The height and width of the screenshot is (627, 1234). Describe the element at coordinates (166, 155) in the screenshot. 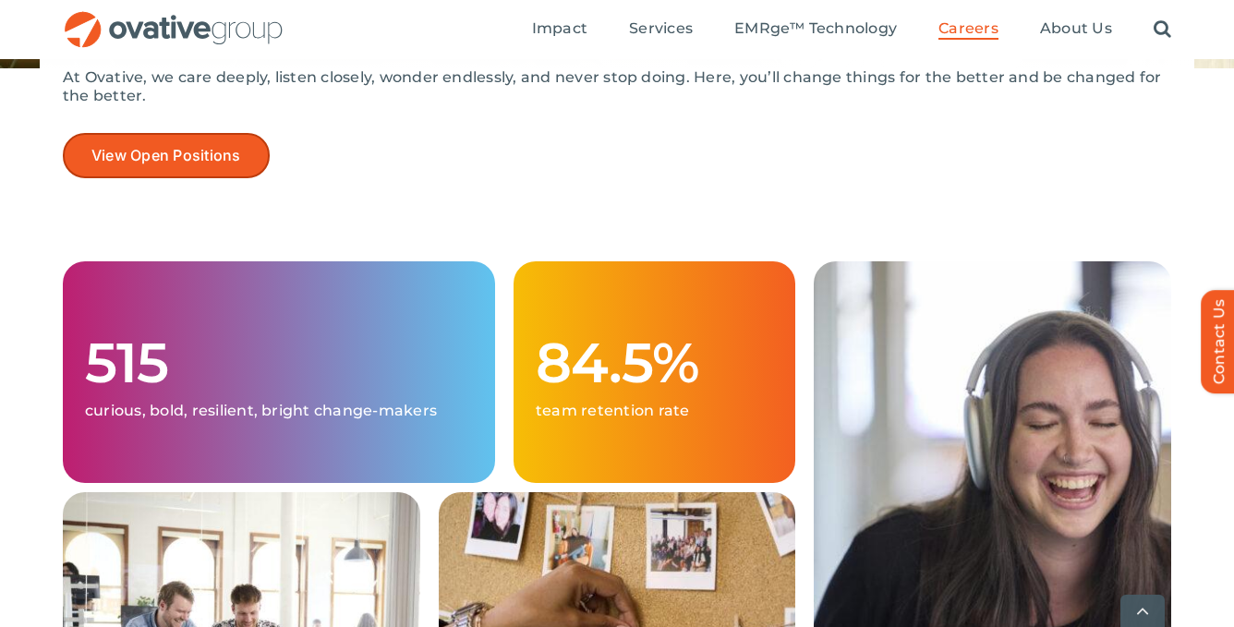

I see `a: View Open Positions` at that location.